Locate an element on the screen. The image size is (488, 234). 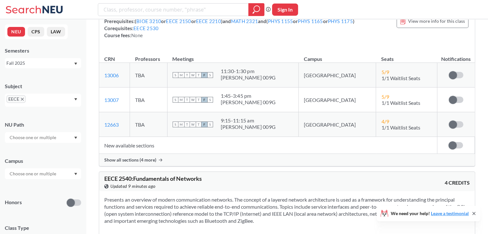
a: PHYS 1175 is located at coordinates (341, 21).